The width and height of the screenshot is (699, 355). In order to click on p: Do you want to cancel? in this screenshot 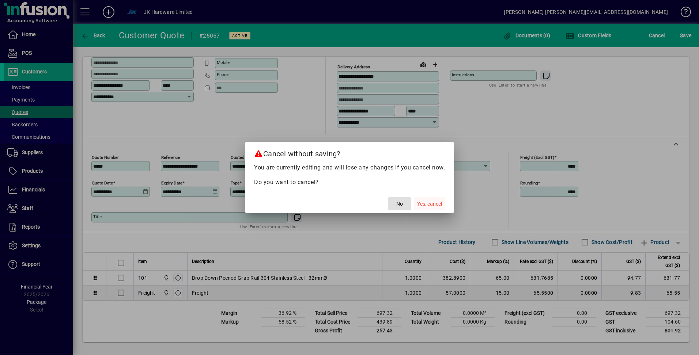, I will do `click(350, 182)`.